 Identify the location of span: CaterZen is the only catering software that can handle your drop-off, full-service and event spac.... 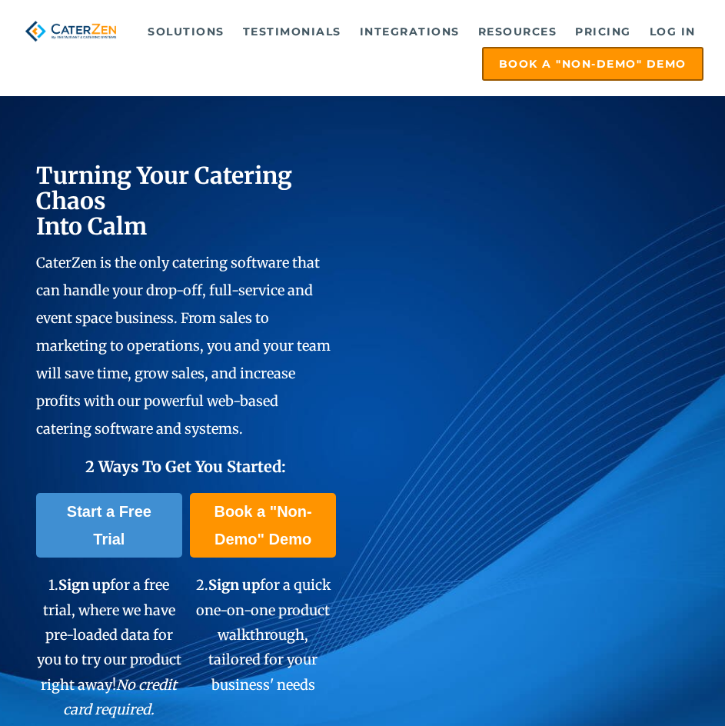
(183, 345).